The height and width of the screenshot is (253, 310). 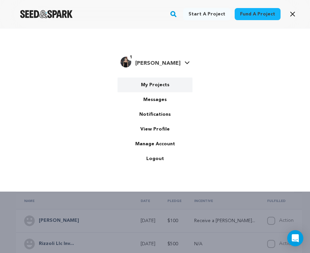 What do you see at coordinates (207, 14) in the screenshot?
I see `a: Start a project` at bounding box center [207, 14].